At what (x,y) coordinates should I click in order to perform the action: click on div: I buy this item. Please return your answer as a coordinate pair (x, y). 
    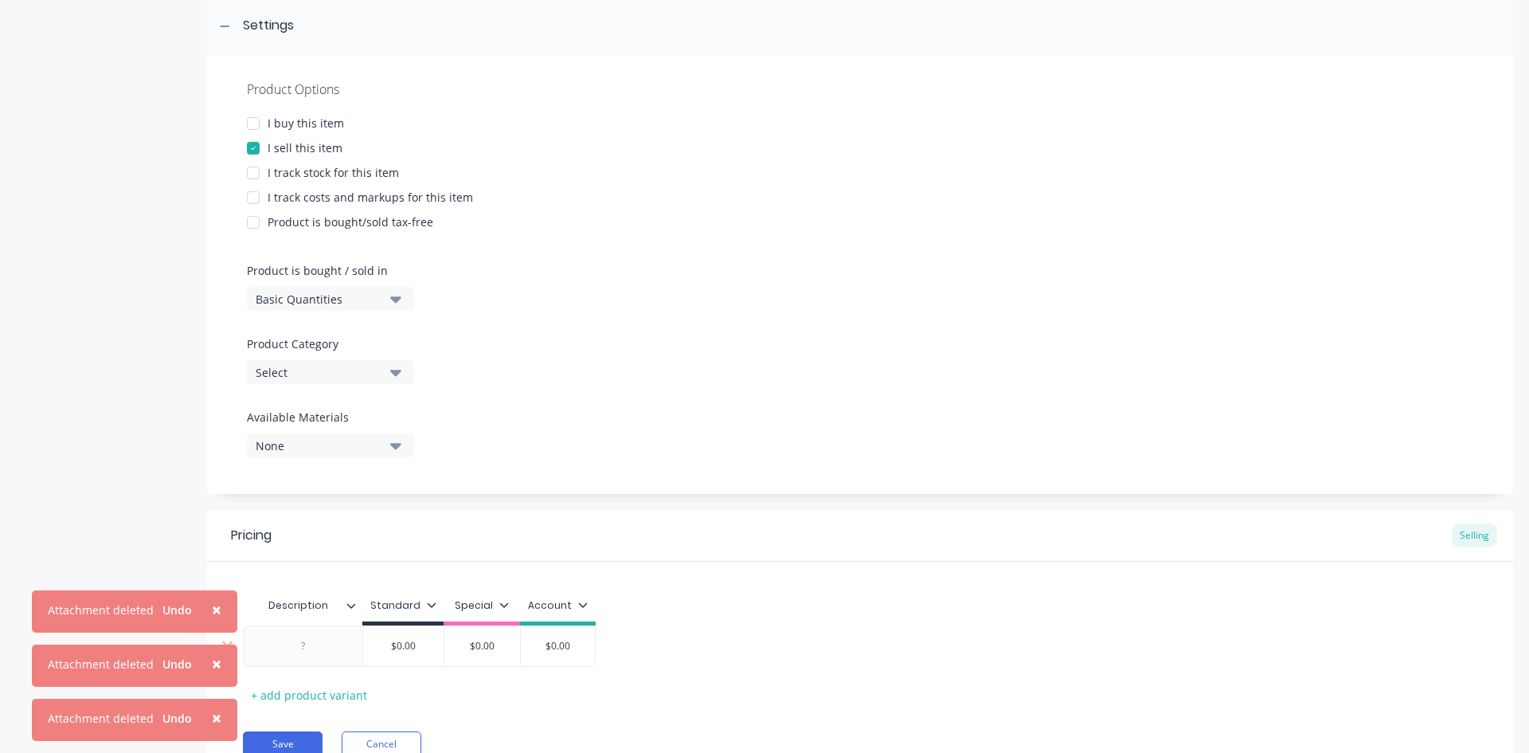
    Looking at the image, I should click on (306, 123).